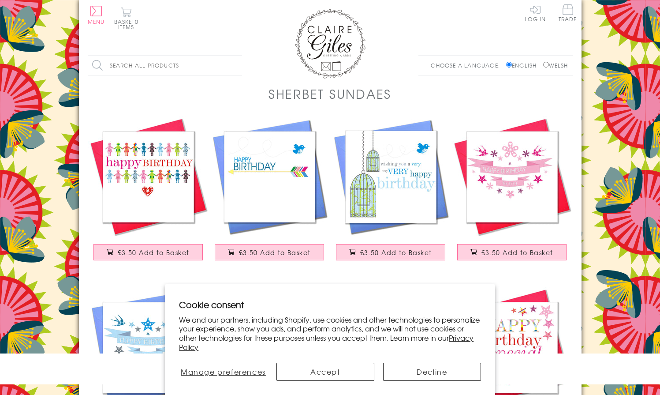 The height and width of the screenshot is (395, 660). What do you see at coordinates (330, 333) in the screenshot?
I see `p: We and our partners, including Shopify, use cookies and other technologies to personalize your ex...` at bounding box center [330, 333].